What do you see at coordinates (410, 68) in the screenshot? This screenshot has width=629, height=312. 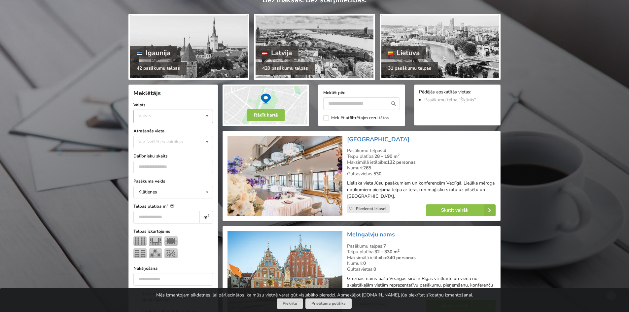 I see `div: 31 pasākumu telpas` at bounding box center [410, 68].